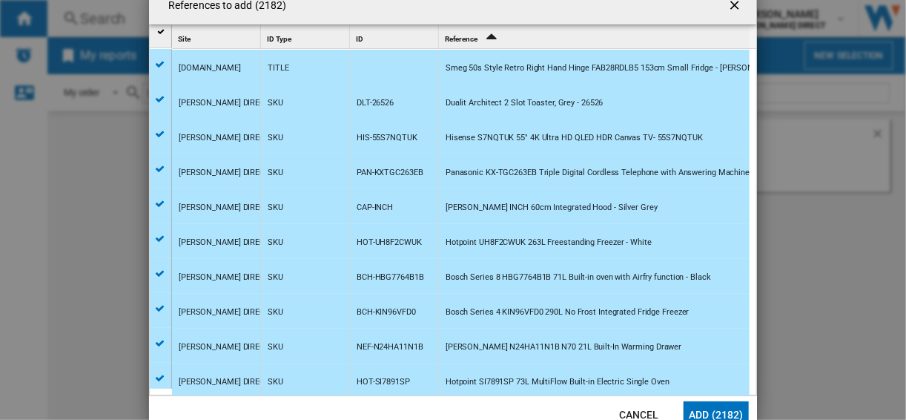 The image size is (906, 420). I want to click on div: TITLE, so click(278, 68).